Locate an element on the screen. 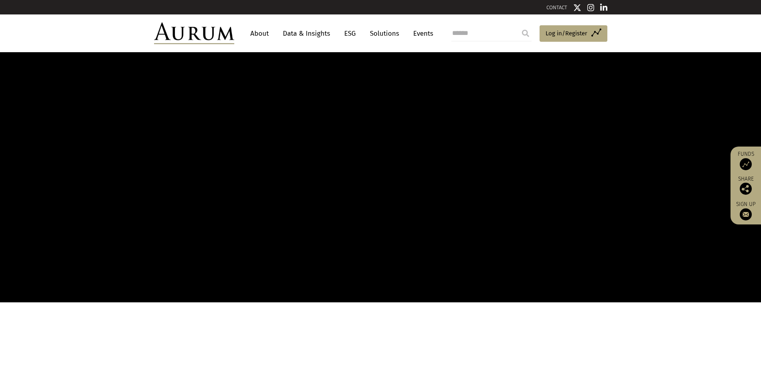 The image size is (761, 371). img: Linkedin icon is located at coordinates (604, 8).